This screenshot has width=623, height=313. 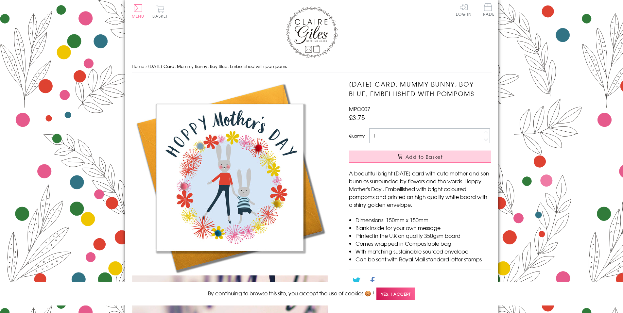 What do you see at coordinates (423, 228) in the screenshot?
I see `li: Blank inside for your own message` at bounding box center [423, 228].